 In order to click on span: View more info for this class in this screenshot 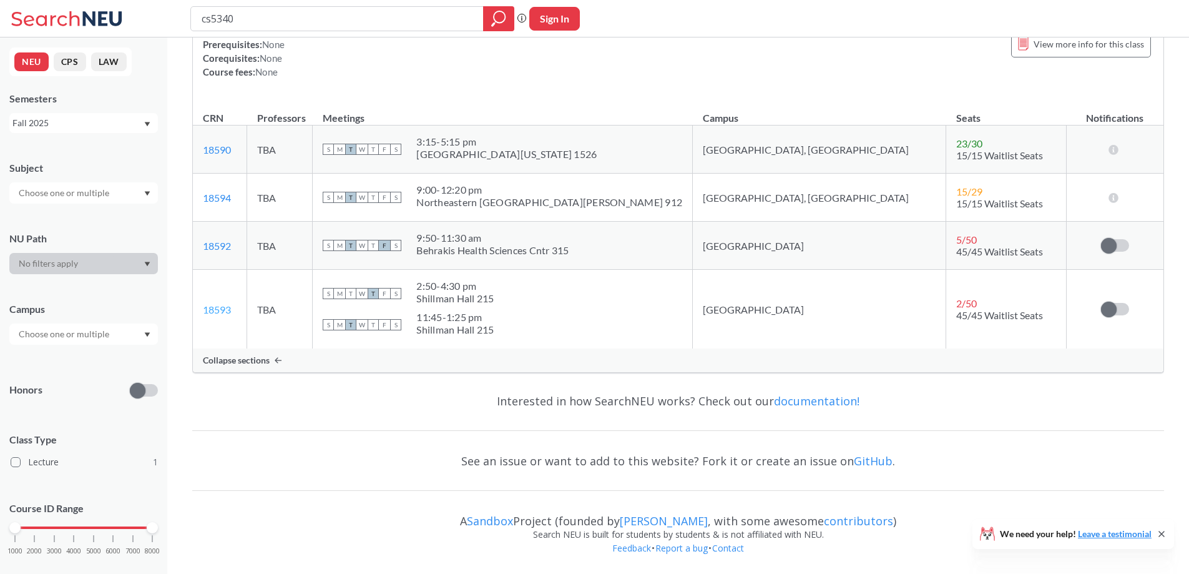, I will do `click(1089, 44)`.